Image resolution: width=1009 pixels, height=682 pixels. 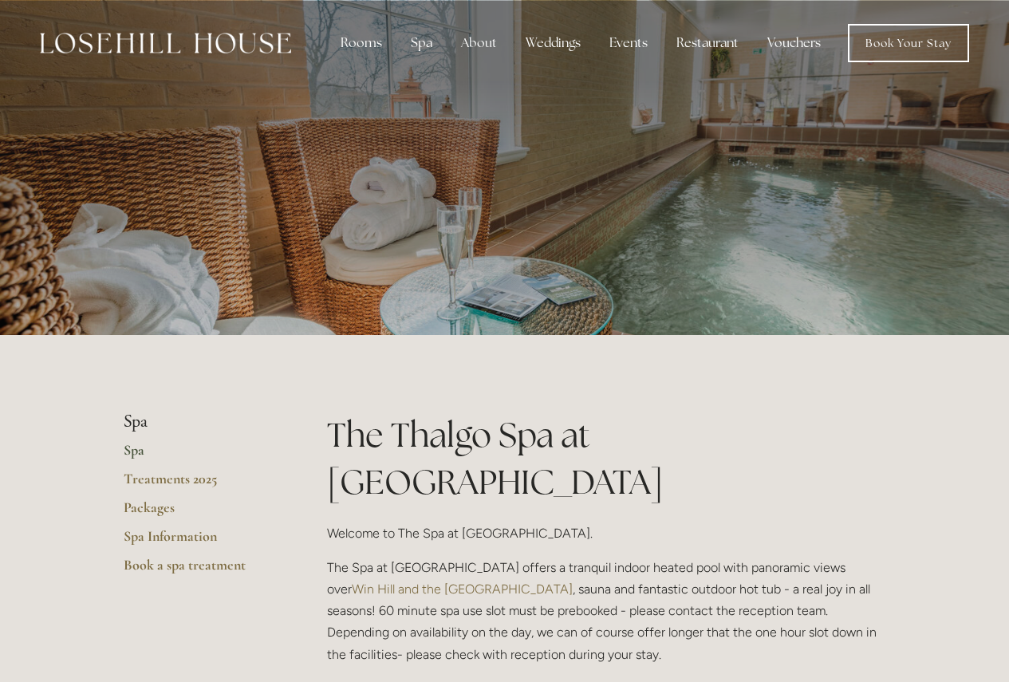 I want to click on a: Spa Information, so click(x=199, y=542).